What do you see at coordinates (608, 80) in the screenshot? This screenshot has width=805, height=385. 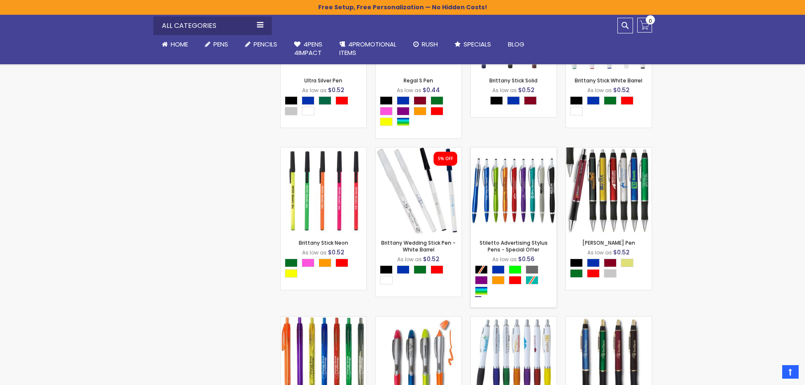 I see `a: Brittany Stick White Barrel` at bounding box center [608, 80].